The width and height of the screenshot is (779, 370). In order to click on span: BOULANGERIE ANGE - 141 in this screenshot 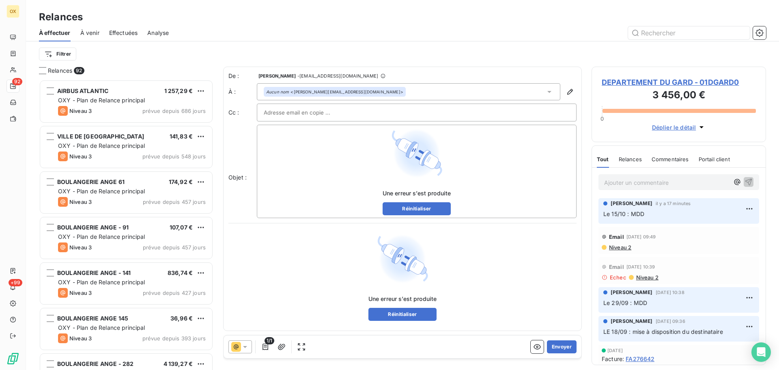, I will do `click(94, 272)`.